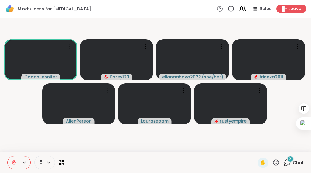 This screenshot has width=311, height=173. I want to click on img: ShareWell Logomark, so click(10, 9).